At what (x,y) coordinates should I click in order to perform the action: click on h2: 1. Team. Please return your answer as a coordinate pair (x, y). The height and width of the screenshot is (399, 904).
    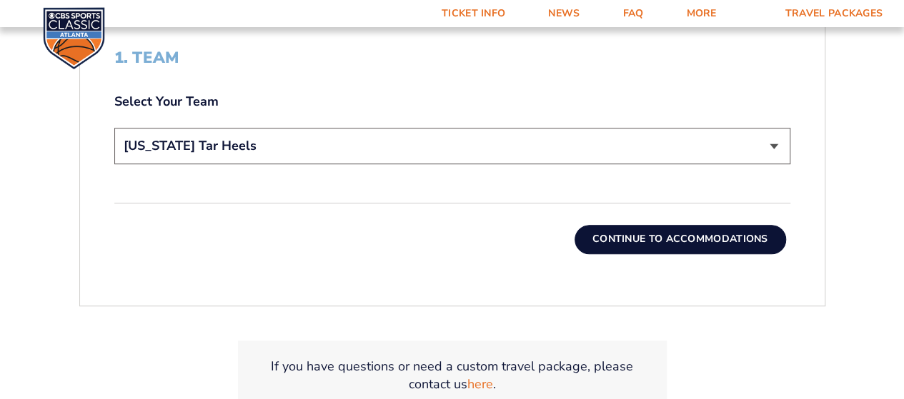
    Looking at the image, I should click on (452, 58).